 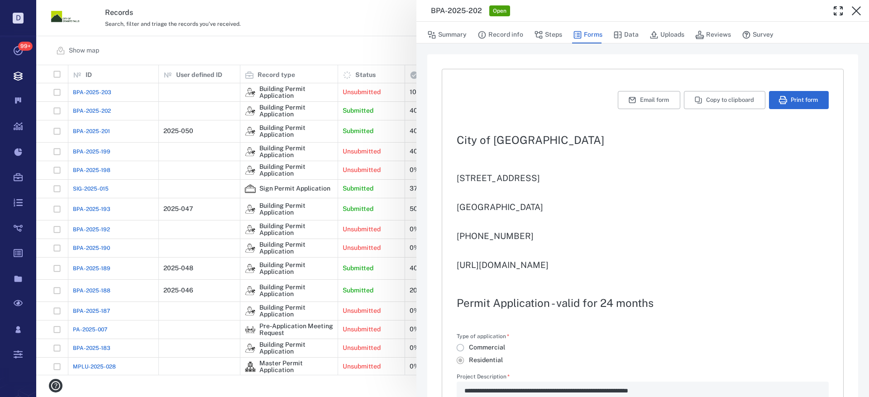 I want to click on button: Print form, so click(x=799, y=100).